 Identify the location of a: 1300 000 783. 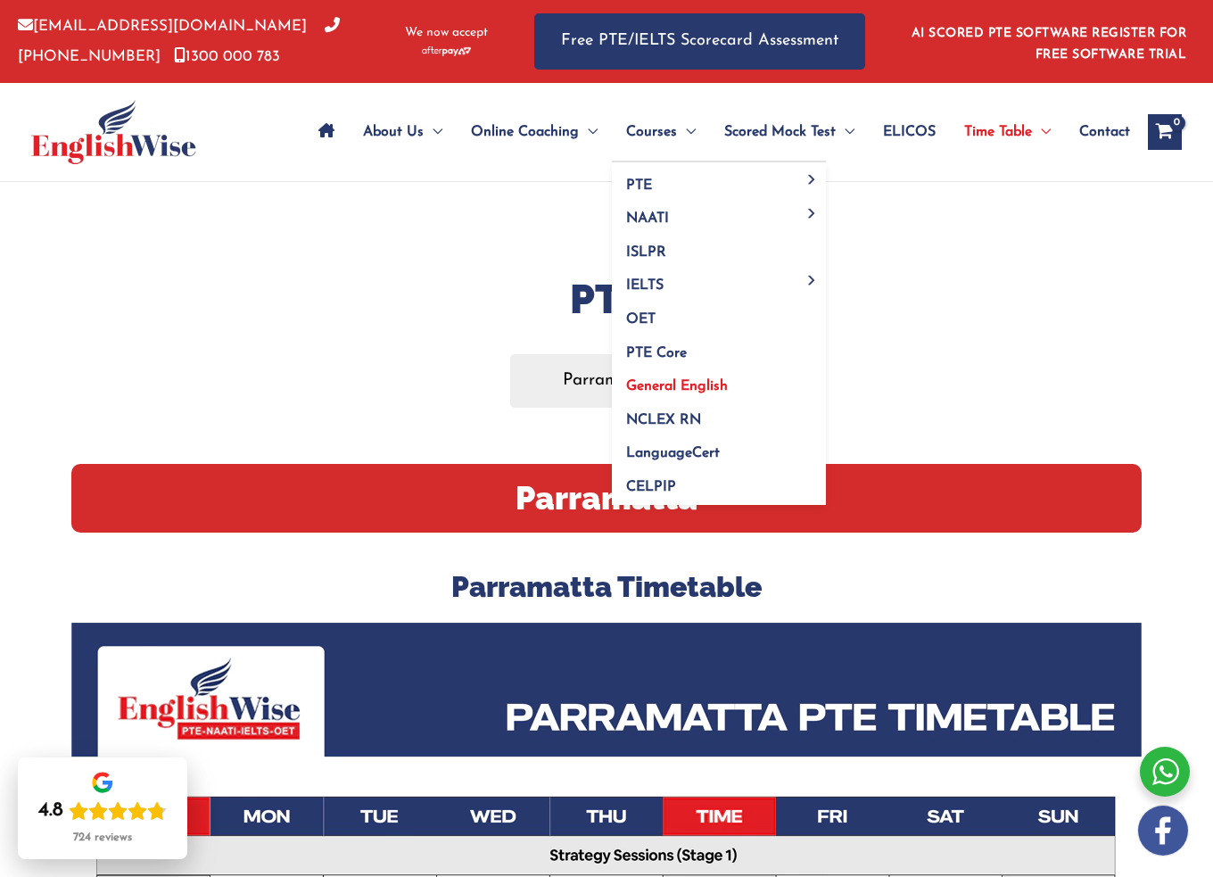
(227, 56).